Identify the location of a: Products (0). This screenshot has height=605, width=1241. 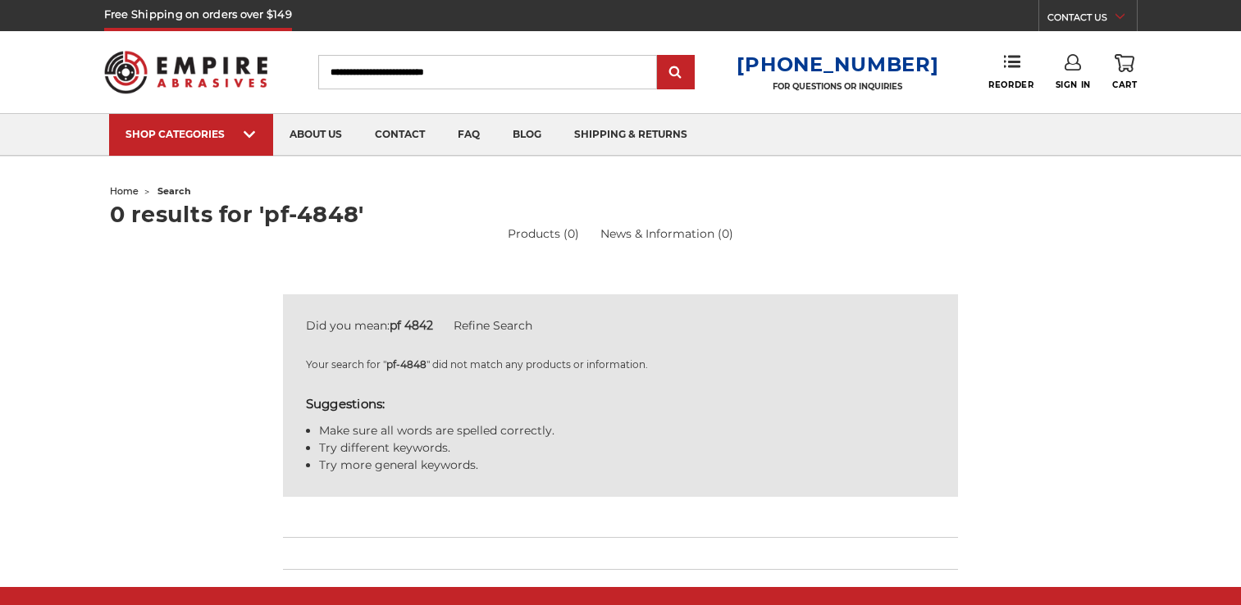
(543, 234).